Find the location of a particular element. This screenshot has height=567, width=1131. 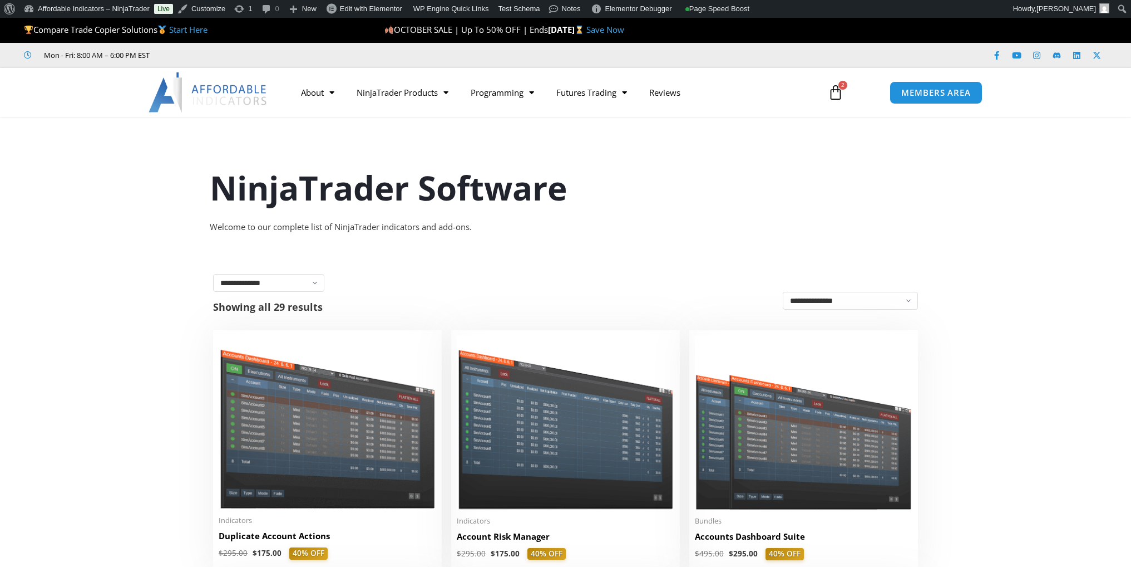

a: 2 is located at coordinates (836, 92).